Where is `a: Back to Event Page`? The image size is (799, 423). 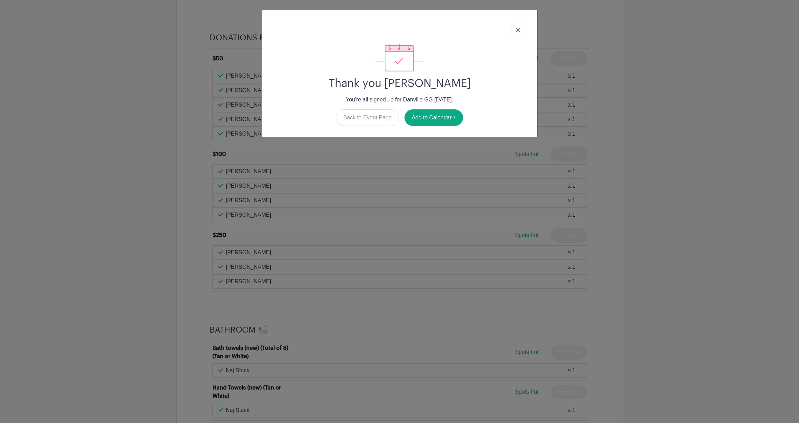 a: Back to Event Page is located at coordinates (367, 118).